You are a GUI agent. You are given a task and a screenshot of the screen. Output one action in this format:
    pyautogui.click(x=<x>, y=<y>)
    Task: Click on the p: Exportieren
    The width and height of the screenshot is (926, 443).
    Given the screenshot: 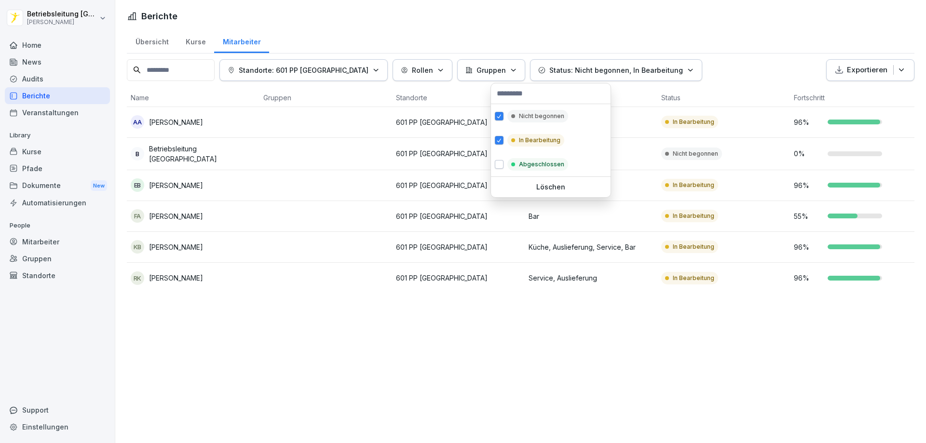 What is the action you would take?
    pyautogui.click(x=868, y=70)
    